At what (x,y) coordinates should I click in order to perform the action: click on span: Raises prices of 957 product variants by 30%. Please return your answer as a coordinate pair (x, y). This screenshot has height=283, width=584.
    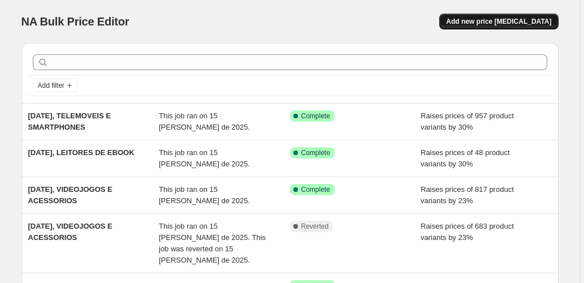
    Looking at the image, I should click on (467, 121).